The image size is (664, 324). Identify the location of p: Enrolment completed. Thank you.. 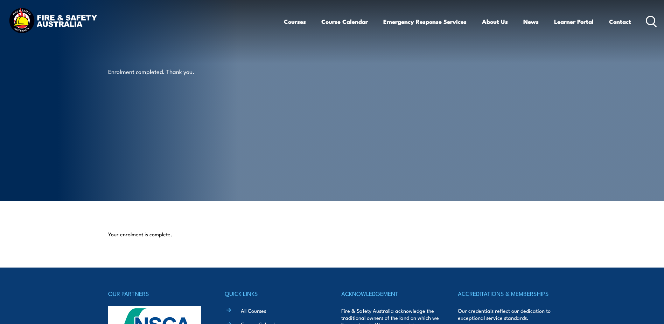
(172, 71).